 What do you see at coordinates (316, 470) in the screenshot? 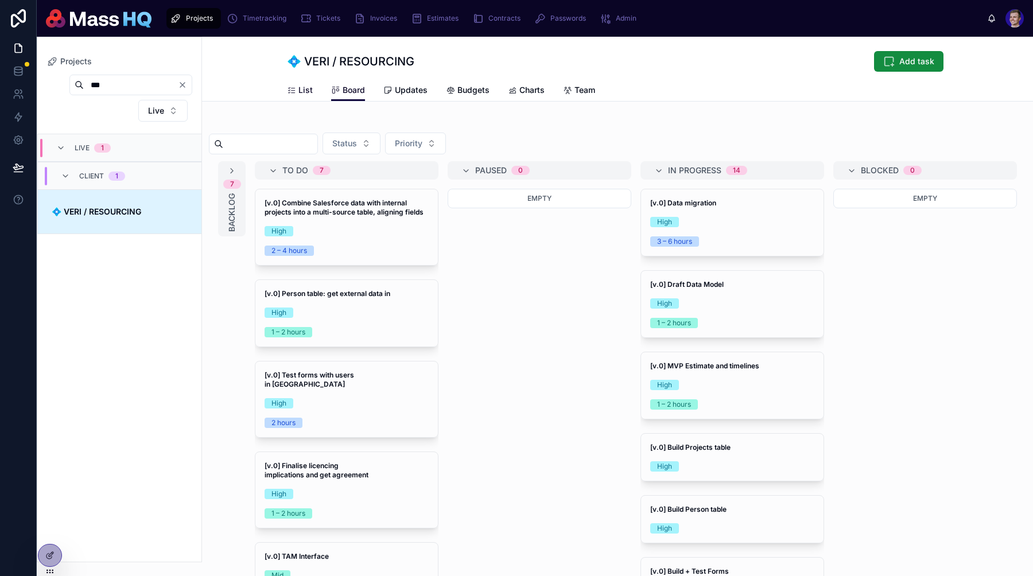
I see `strong: [v.0] Finalise licencing implications and get agreement` at bounding box center [316, 470].